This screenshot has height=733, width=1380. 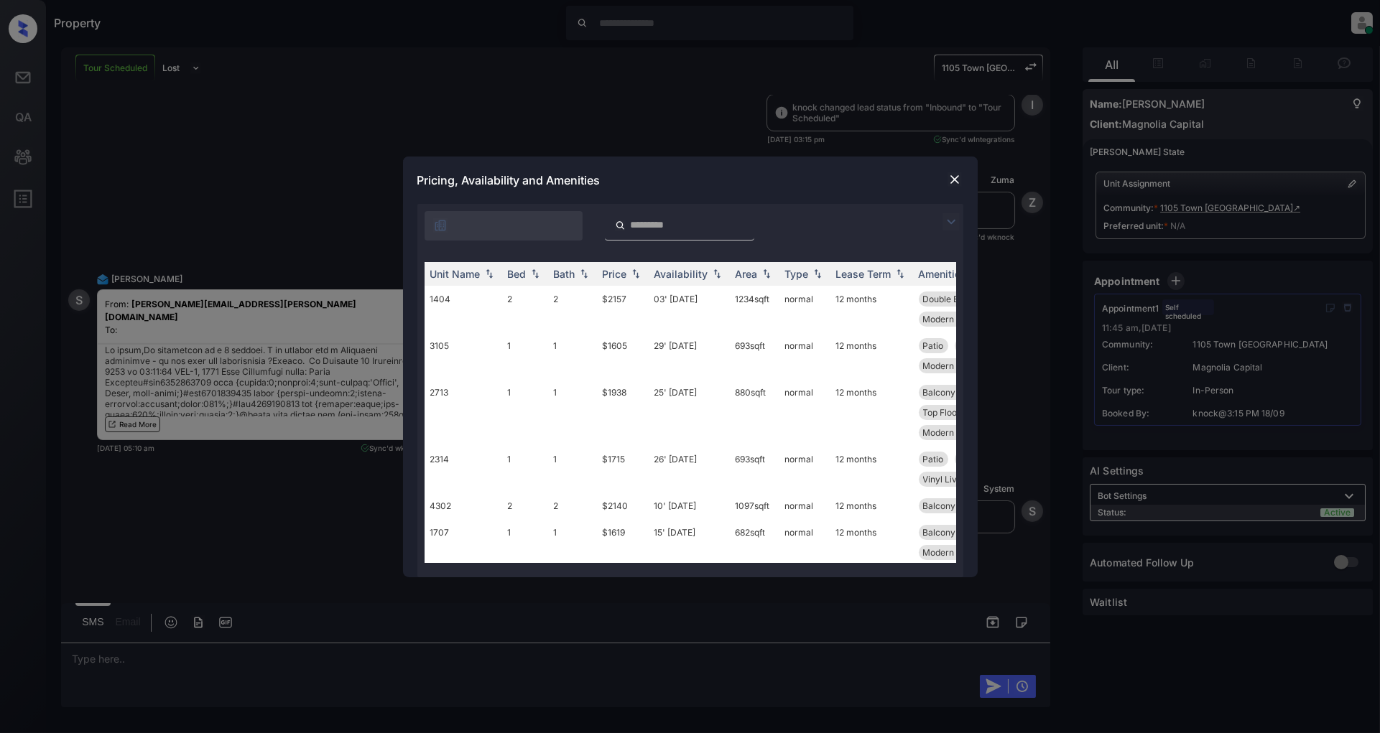 I want to click on div: Unit Name, so click(x=455, y=274).